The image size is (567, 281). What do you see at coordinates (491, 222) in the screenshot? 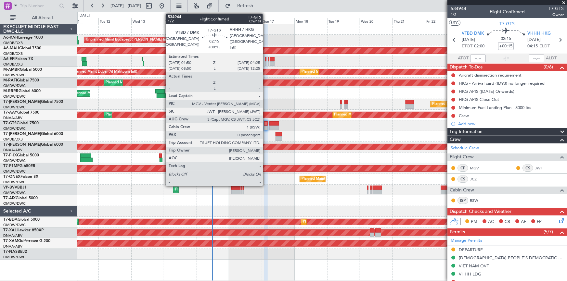
I see `span: AC` at bounding box center [491, 222].